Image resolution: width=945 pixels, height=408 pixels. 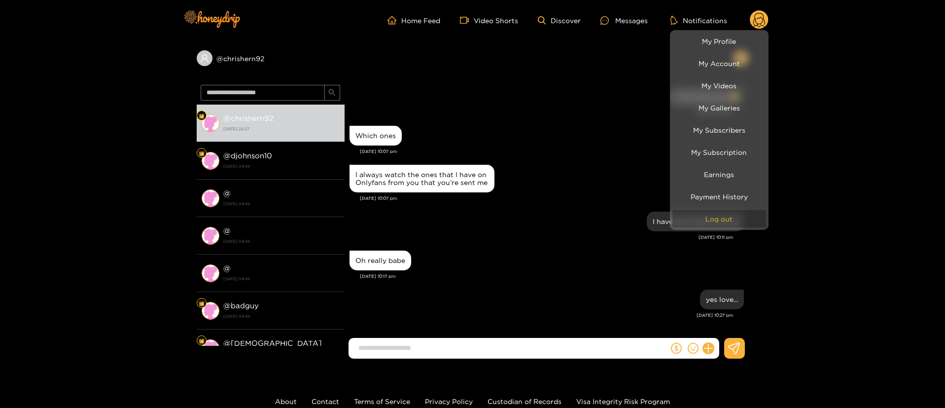 I want to click on a: My Subscription, so click(x=719, y=152).